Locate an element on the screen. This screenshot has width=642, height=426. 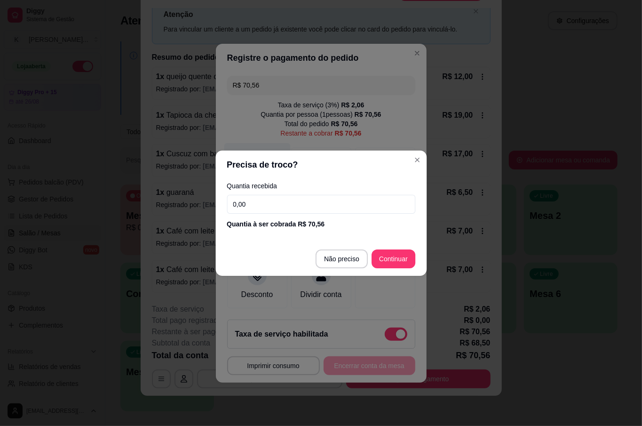
button: Close is located at coordinates (417, 159).